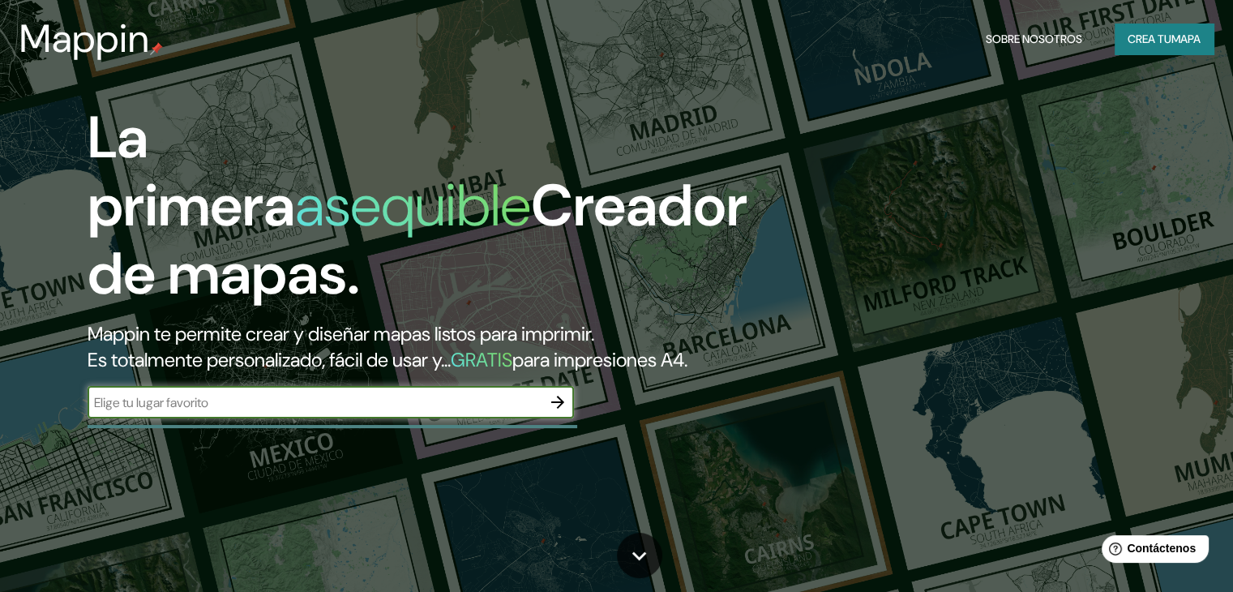  Describe the element at coordinates (340, 333) in the screenshot. I see `font: Mappin te permite crear y diseñar mapas listos para imprimir.` at that location.